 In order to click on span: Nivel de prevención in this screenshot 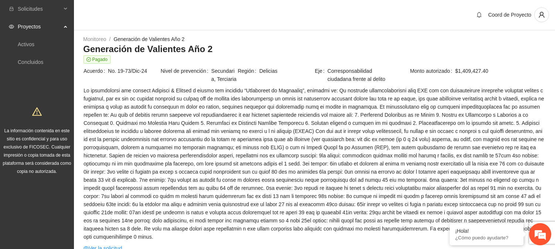, I will do `click(186, 75)`.